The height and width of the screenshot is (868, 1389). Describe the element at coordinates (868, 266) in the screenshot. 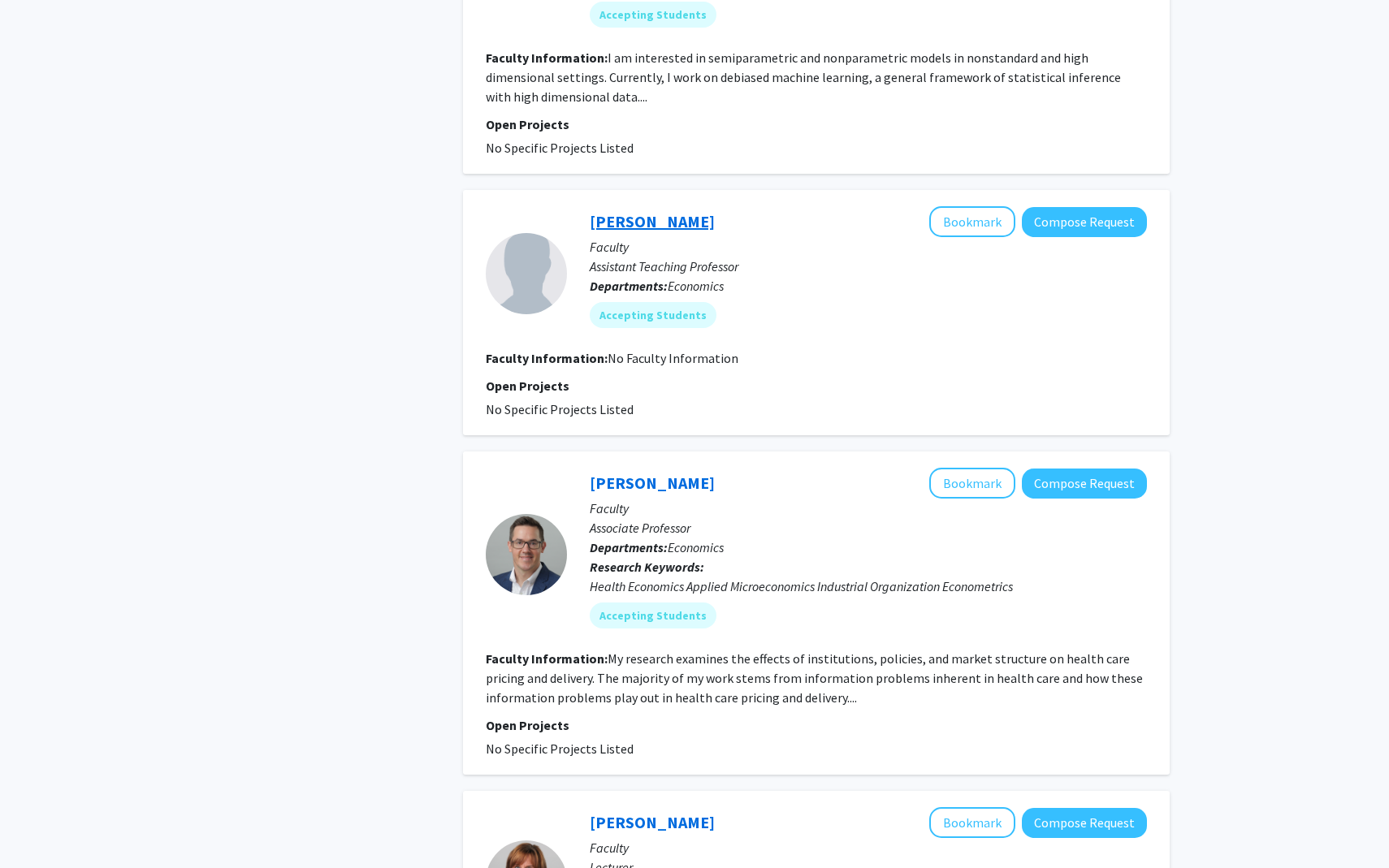

I see `p: Assistant Teaching Professor` at that location.